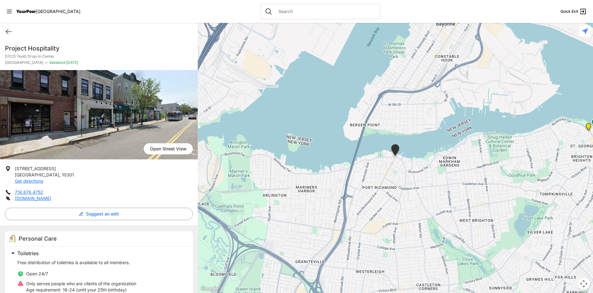  What do you see at coordinates (29, 181) in the screenshot?
I see `a: Get directions` at bounding box center [29, 181].